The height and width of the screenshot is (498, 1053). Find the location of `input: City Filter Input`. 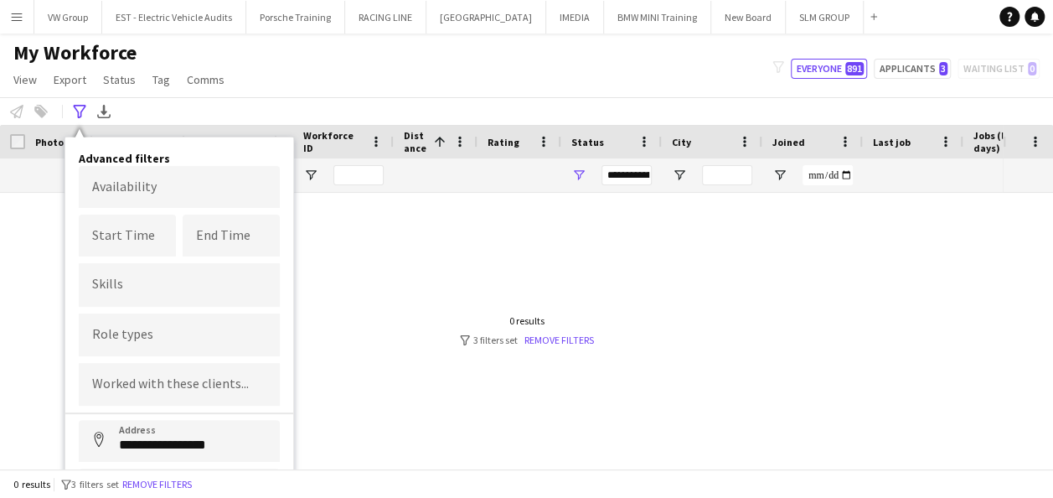

input: City Filter Input is located at coordinates (727, 175).